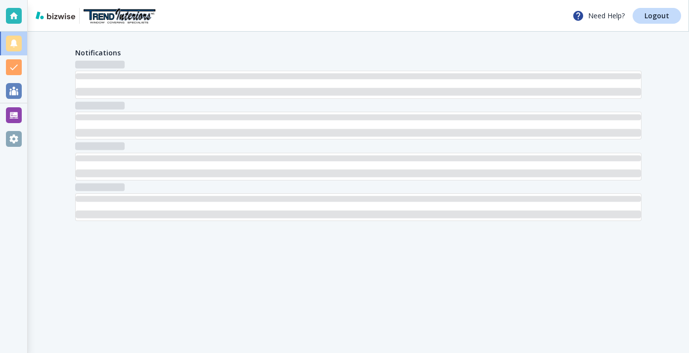 The height and width of the screenshot is (353, 689). I want to click on img: Trend Interiors, Inc, so click(120, 16).